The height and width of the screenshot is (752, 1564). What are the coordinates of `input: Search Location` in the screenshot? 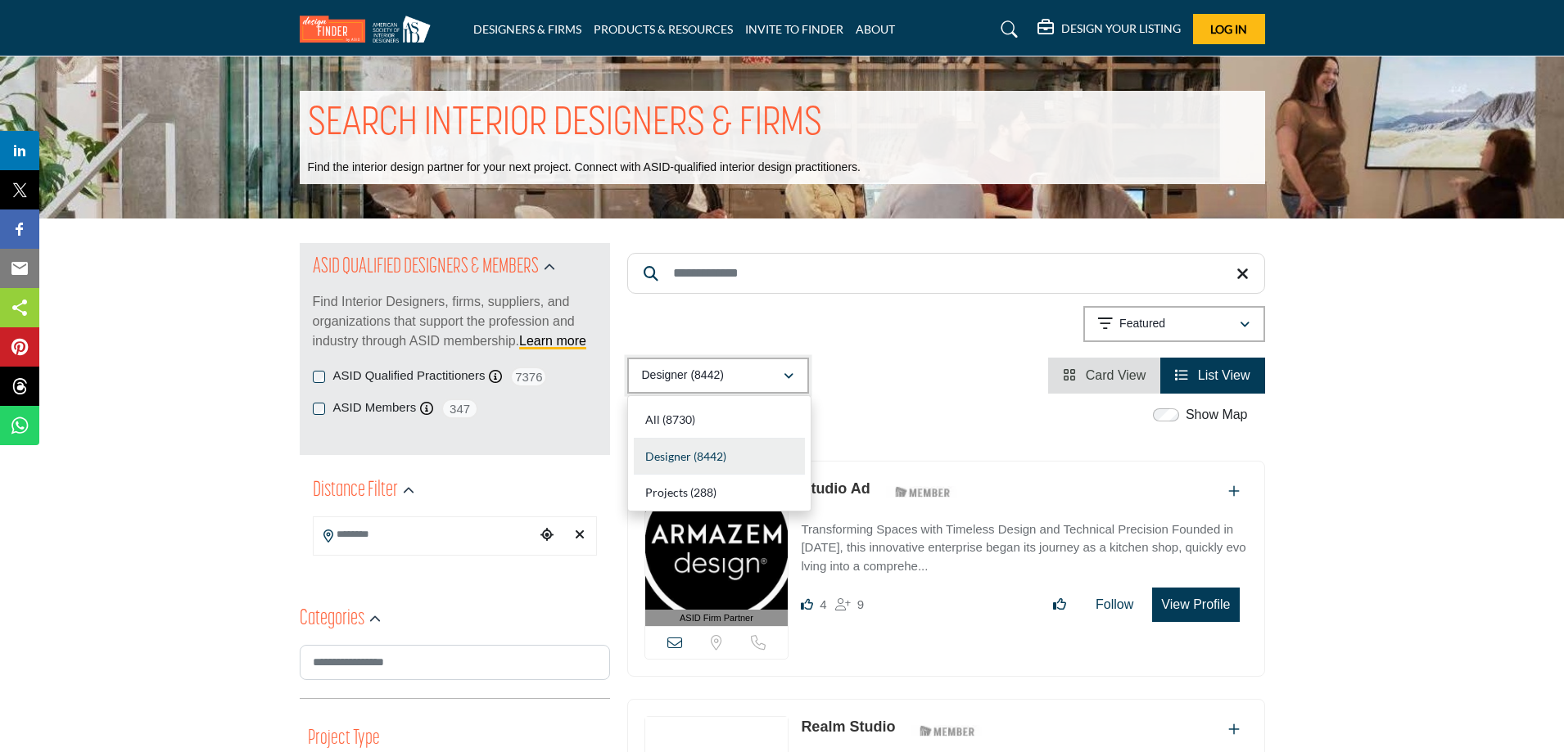 It's located at (424, 535).